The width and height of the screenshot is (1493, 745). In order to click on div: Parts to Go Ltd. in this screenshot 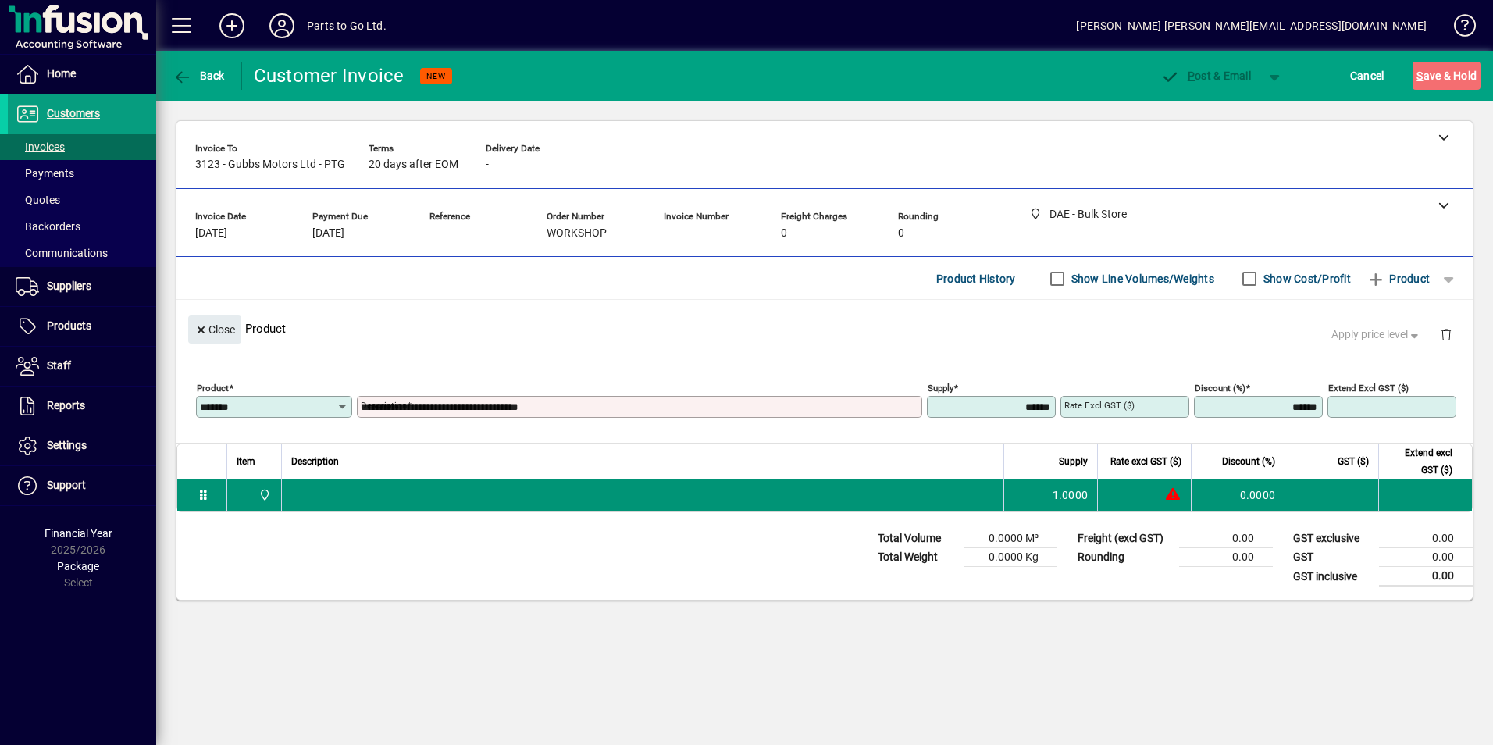, I will do `click(347, 26)`.